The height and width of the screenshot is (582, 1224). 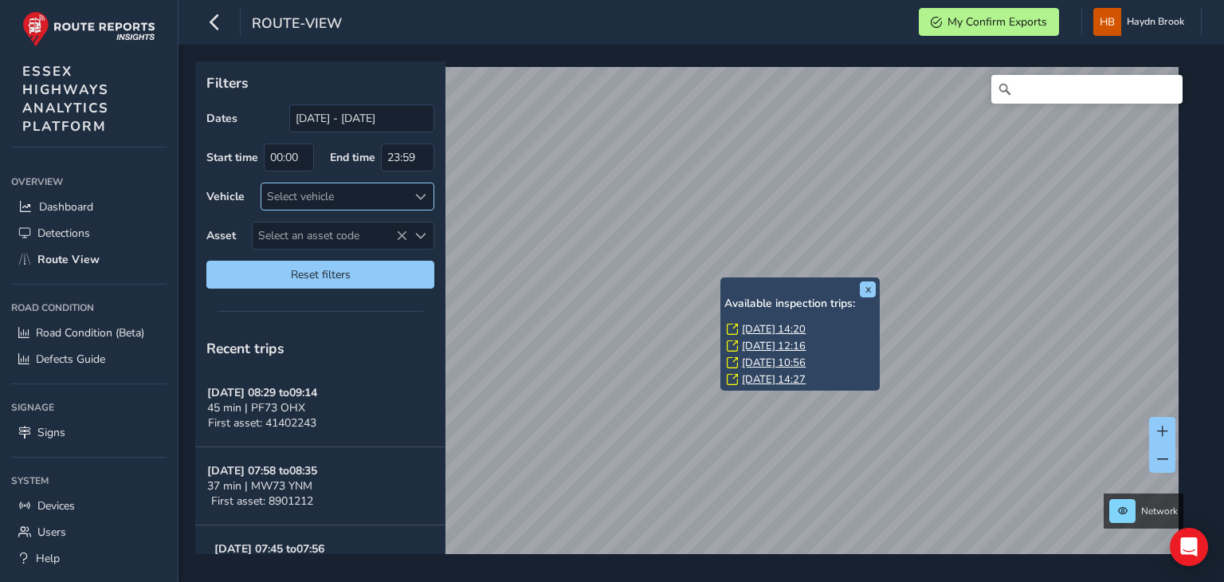 What do you see at coordinates (352, 157) in the screenshot?
I see `label: End time` at bounding box center [352, 157].